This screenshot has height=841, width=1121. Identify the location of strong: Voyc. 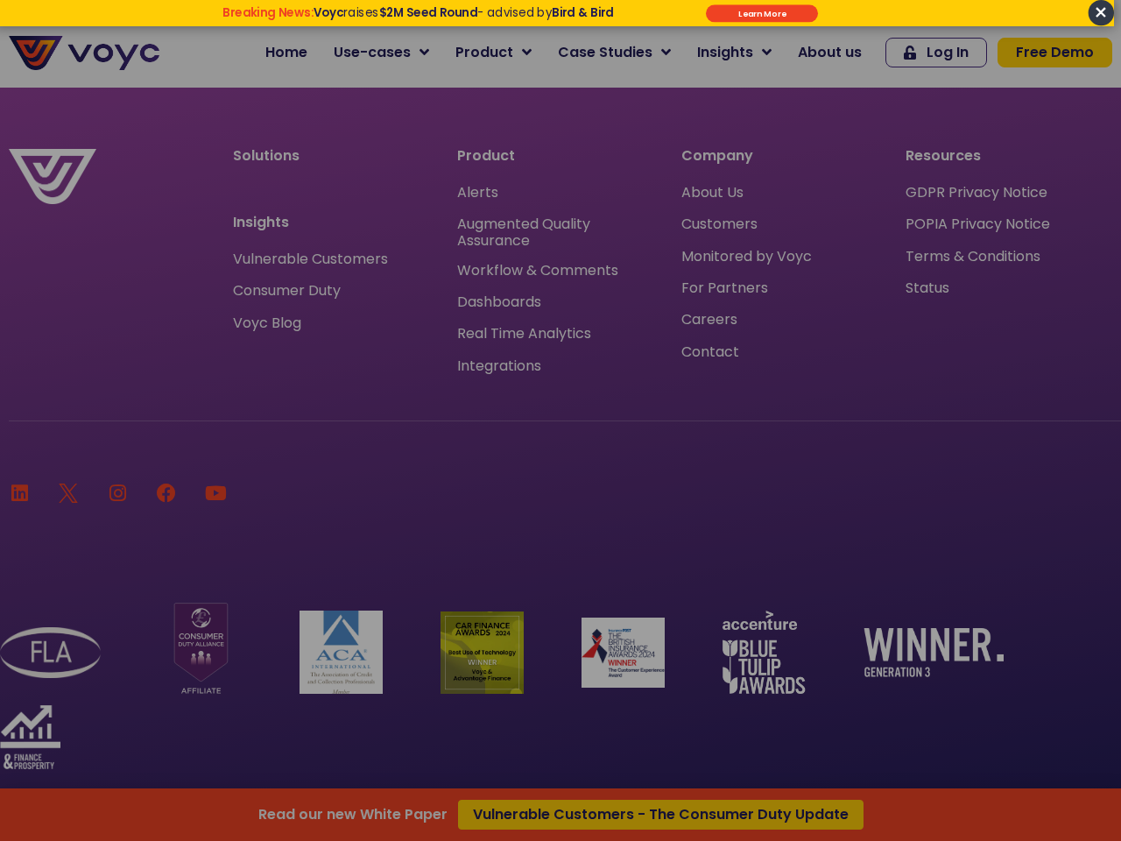
(328, 12).